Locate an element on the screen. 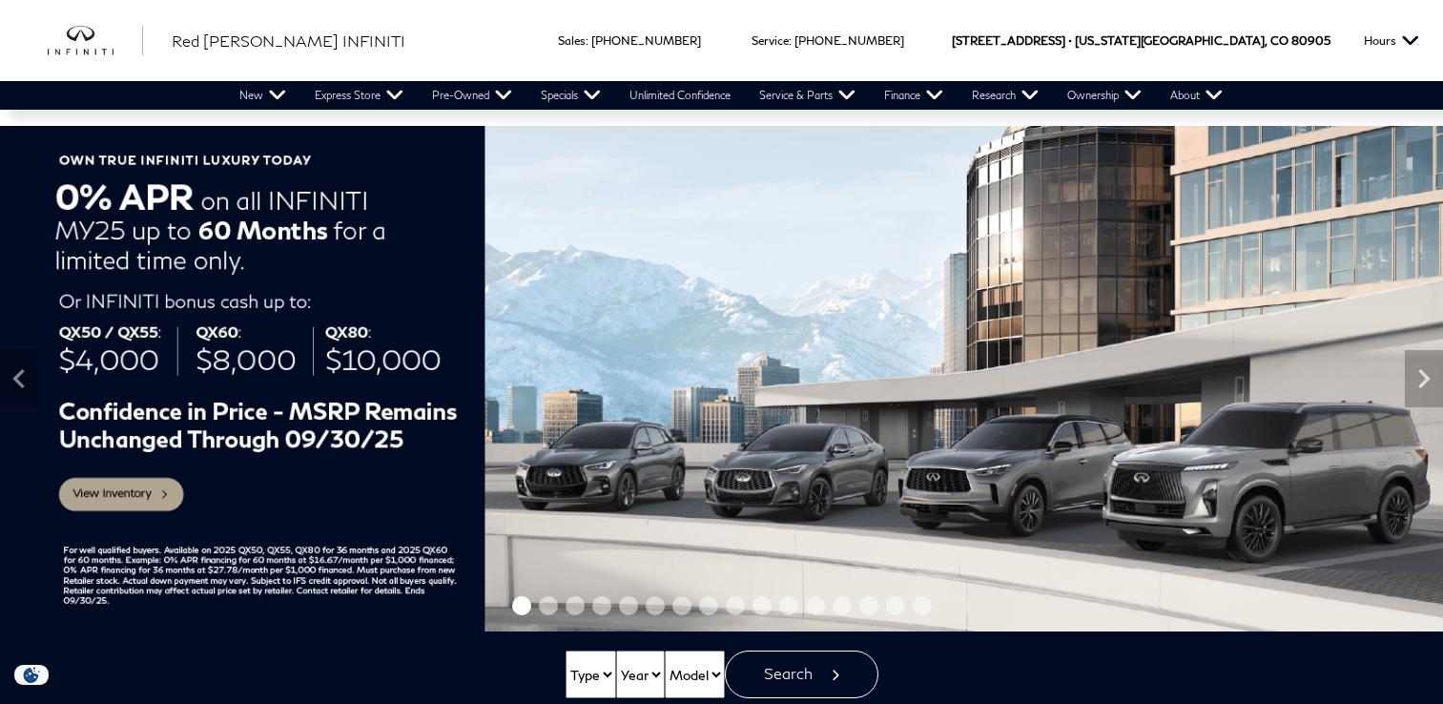  nav: Main Navigation is located at coordinates (731, 95).